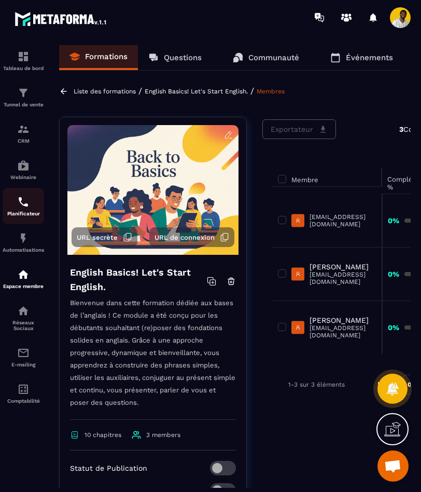  What do you see at coordinates (61, 19) in the screenshot?
I see `img: logo` at bounding box center [61, 19].